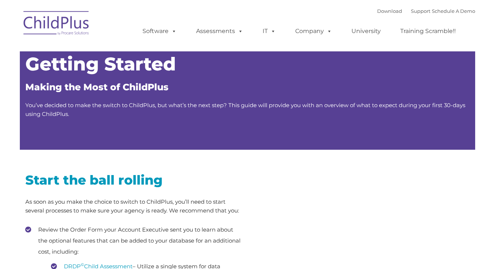  Describe the element at coordinates (454, 11) in the screenshot. I see `a: Schedule A Demo` at that location.